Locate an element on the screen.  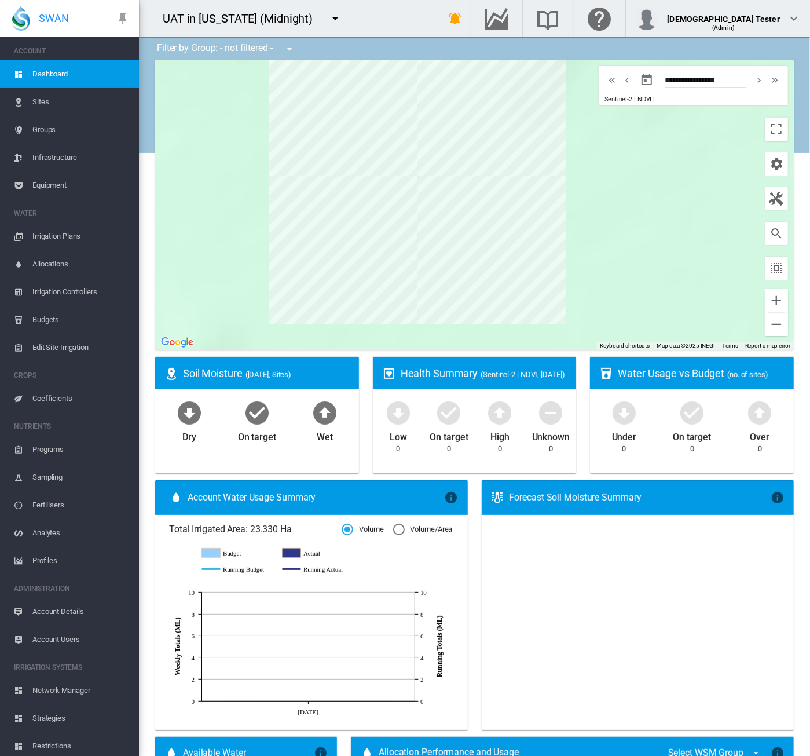
md-icon: icon-map-marker-radius is located at coordinates (171, 374).